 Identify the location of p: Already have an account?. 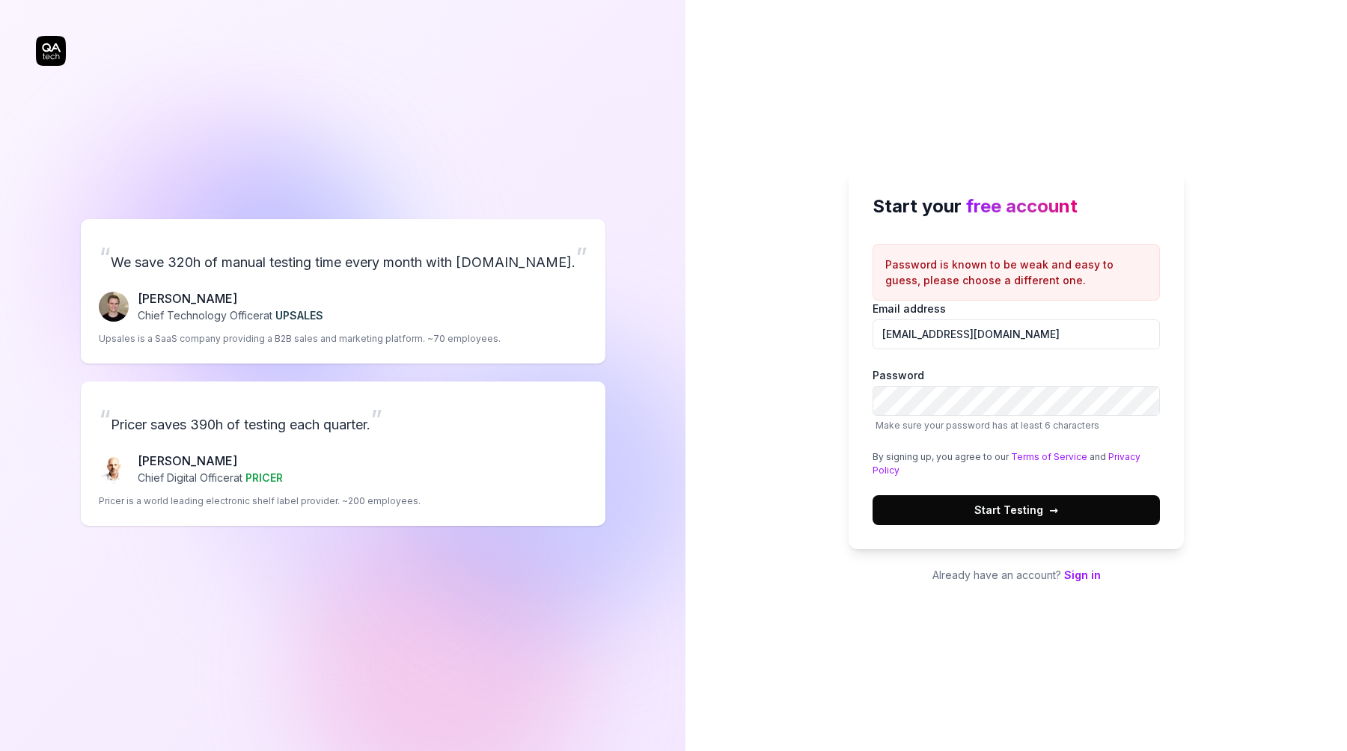
(1016, 575).